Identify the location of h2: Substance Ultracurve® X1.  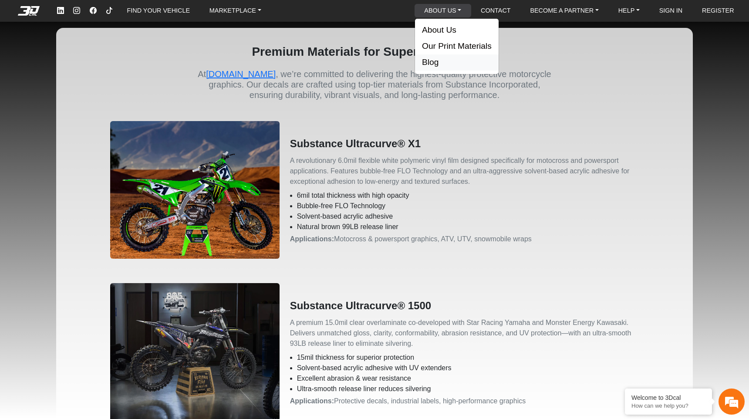
(464, 144).